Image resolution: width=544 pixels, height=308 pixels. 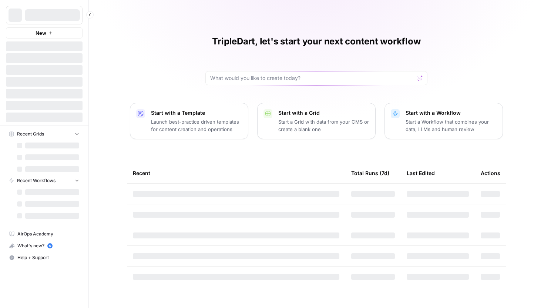 What do you see at coordinates (316, 41) in the screenshot?
I see `h1: TripleDart, let's start your next content workflow` at bounding box center [316, 41].